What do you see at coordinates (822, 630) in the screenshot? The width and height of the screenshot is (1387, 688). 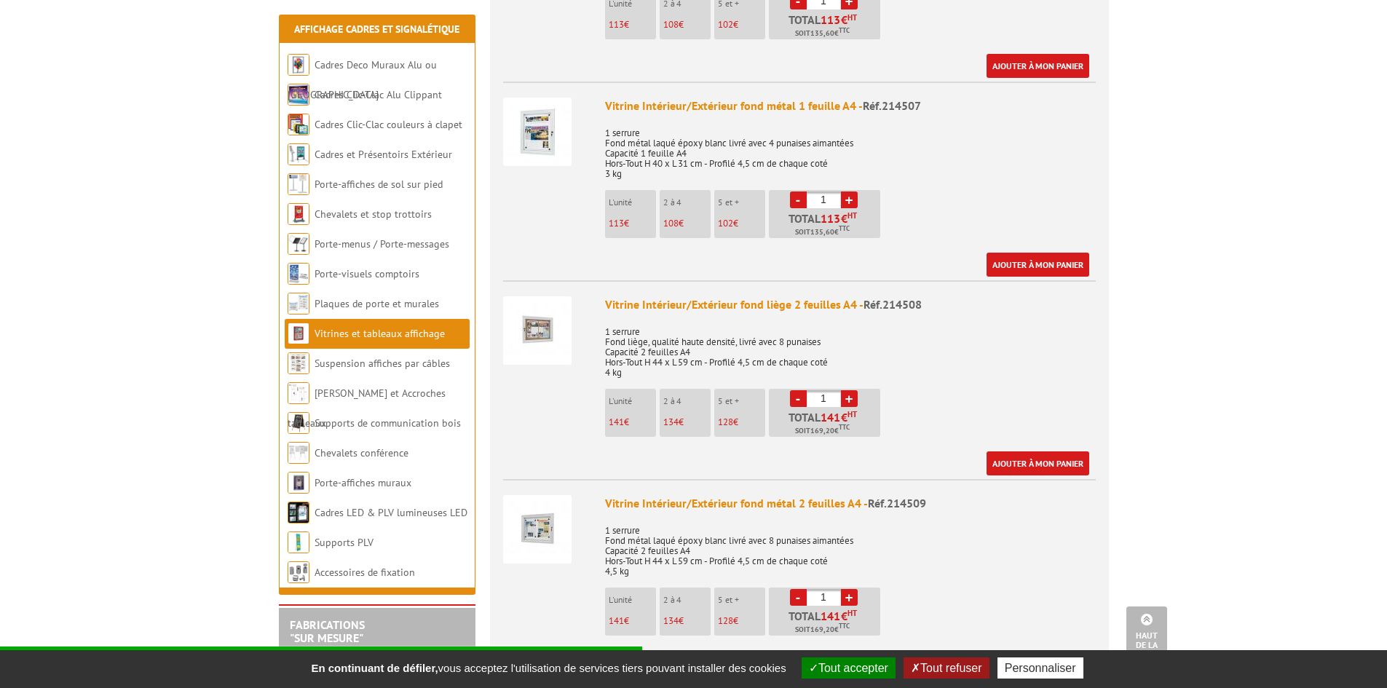 I see `span: 169,20` at bounding box center [822, 630].